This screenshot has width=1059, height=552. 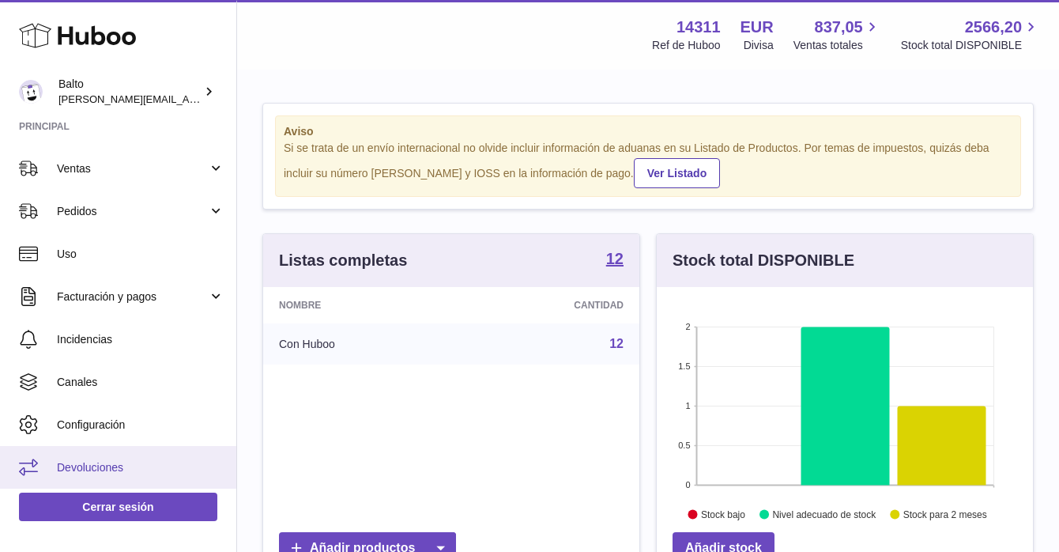 I want to click on text: Stock bajo, so click(x=723, y=514).